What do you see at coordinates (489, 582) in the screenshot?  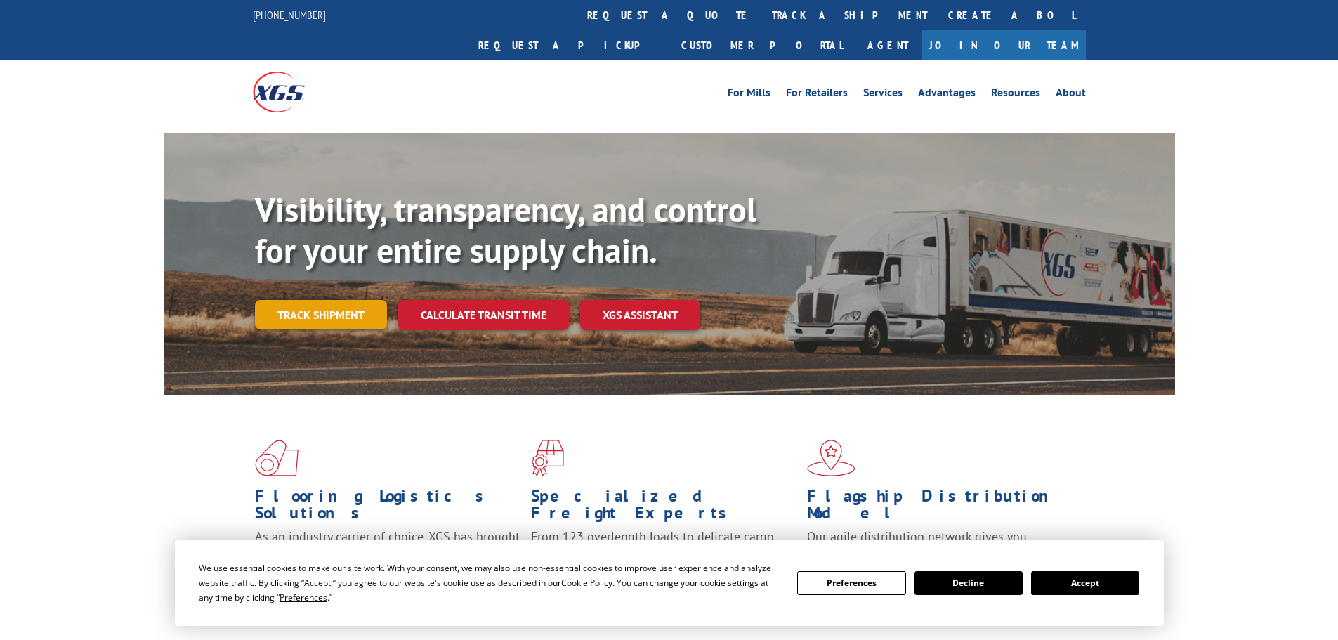 I see `div: We use essential cookies to make our site work. With your consent, we may also use non-essential ...` at bounding box center [489, 582].